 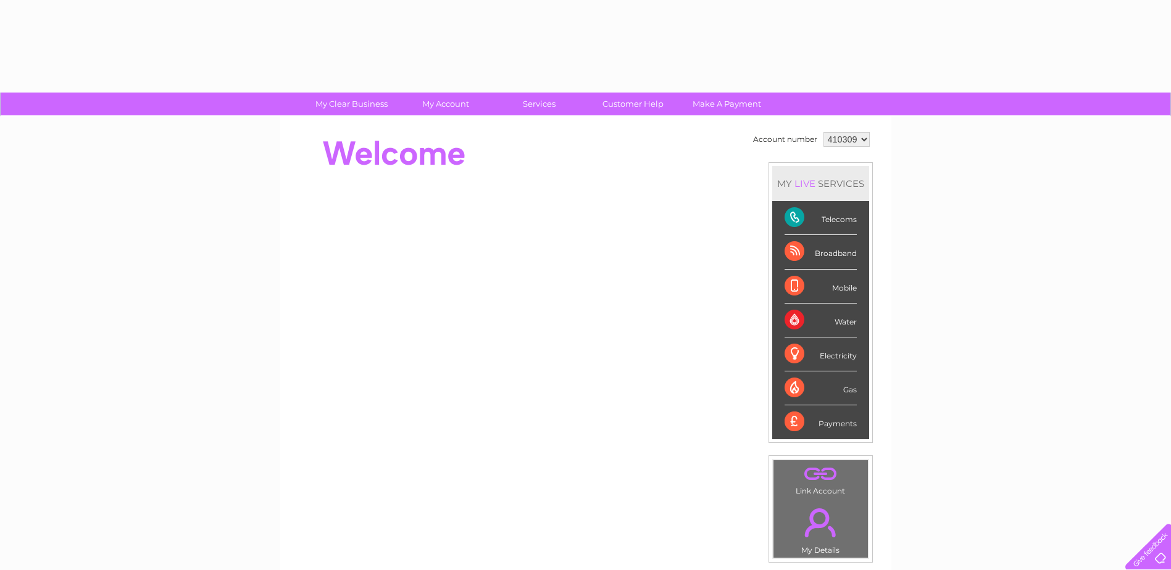 I want to click on a: Services, so click(x=539, y=104).